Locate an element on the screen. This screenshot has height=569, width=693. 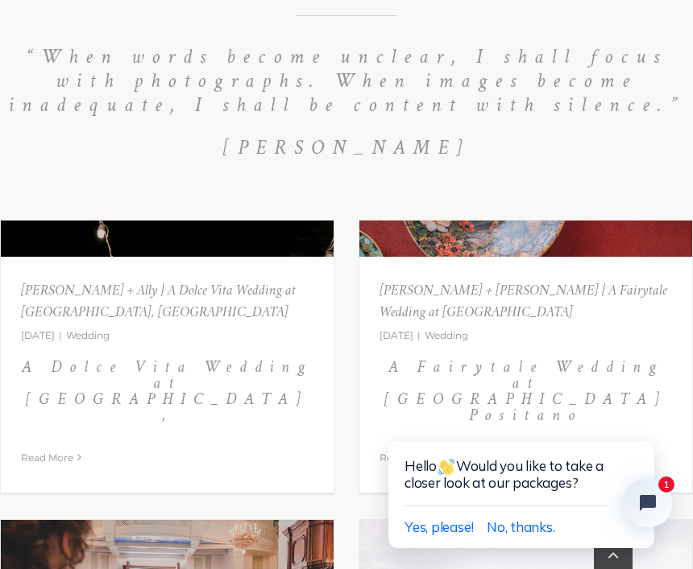
button: Yes, please! is located at coordinates (85, 140).